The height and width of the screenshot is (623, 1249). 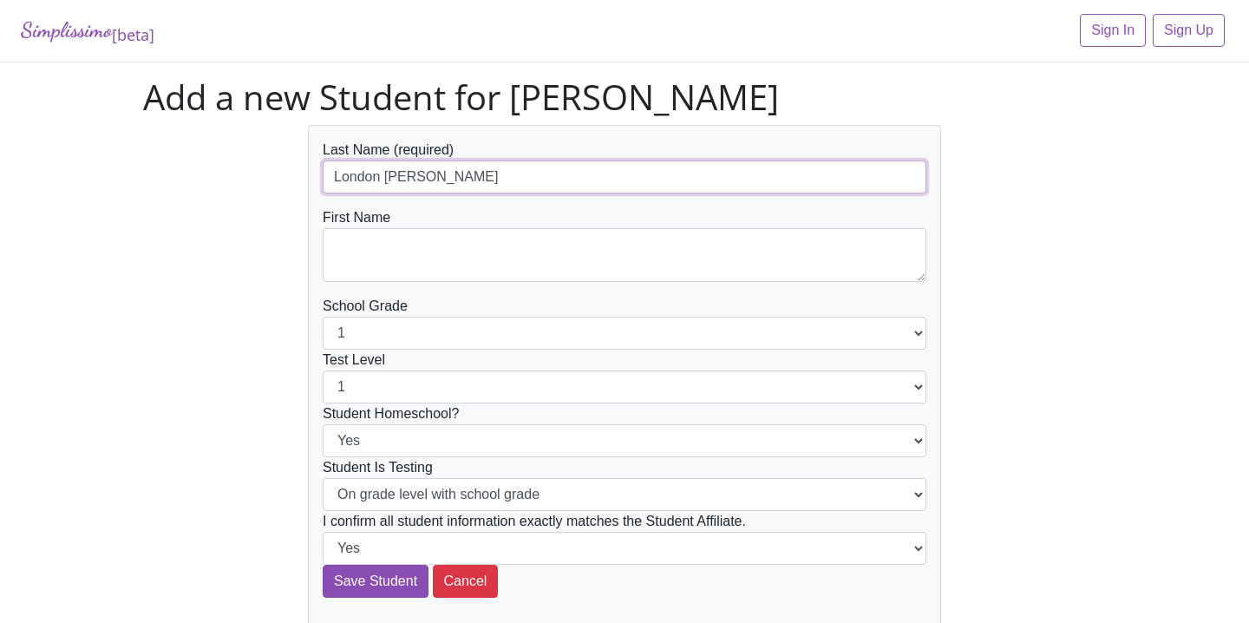 What do you see at coordinates (88, 30) in the screenshot?
I see `a: Simplissimo[beta]` at bounding box center [88, 30].